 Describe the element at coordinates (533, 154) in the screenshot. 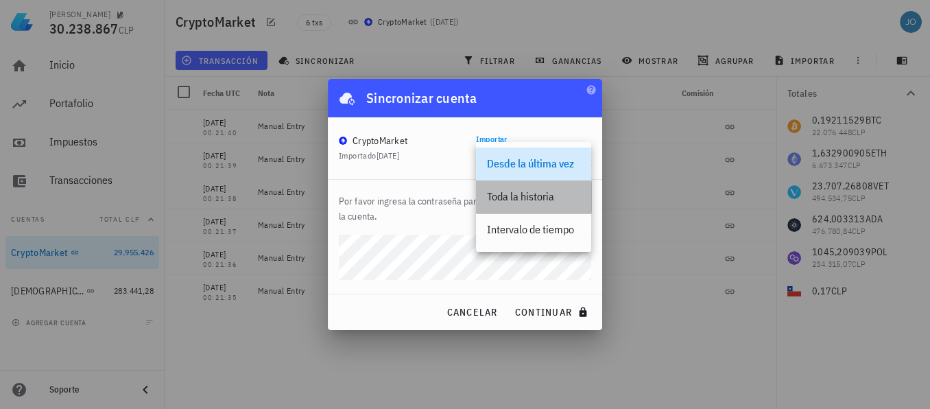

I see `div: ImportarDesde la última vez` at that location.